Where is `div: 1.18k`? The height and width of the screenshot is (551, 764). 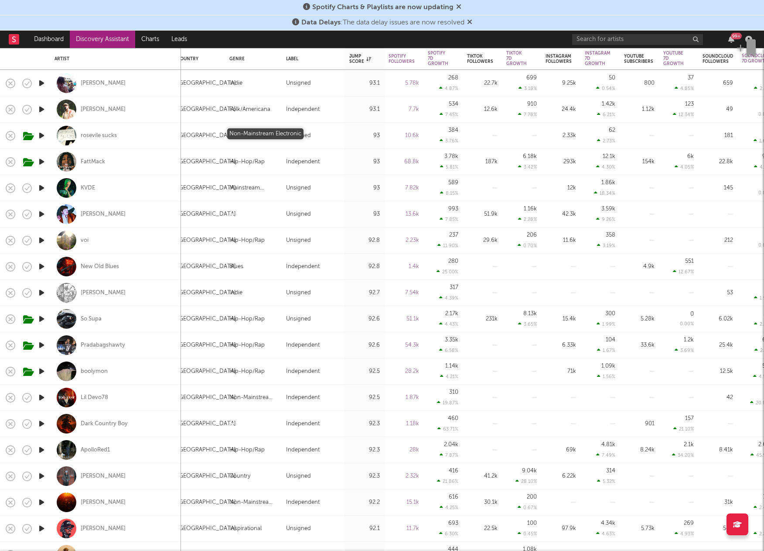 div: 1.18k is located at coordinates (404, 424).